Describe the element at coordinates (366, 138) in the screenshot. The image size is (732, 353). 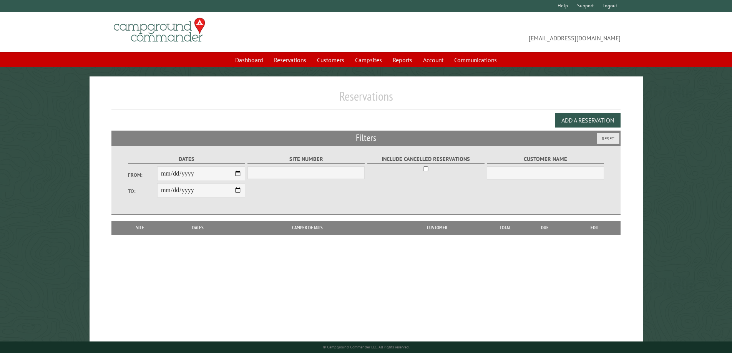
I see `h2: Filters` at that location.